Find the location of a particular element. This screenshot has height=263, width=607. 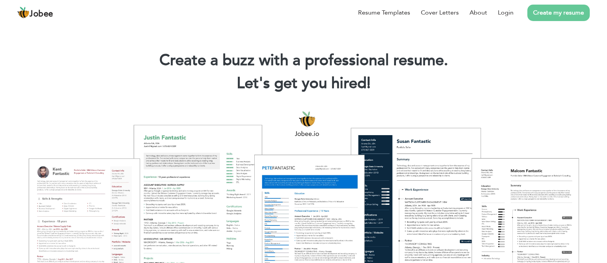

a: Create my resume is located at coordinates (558, 13).